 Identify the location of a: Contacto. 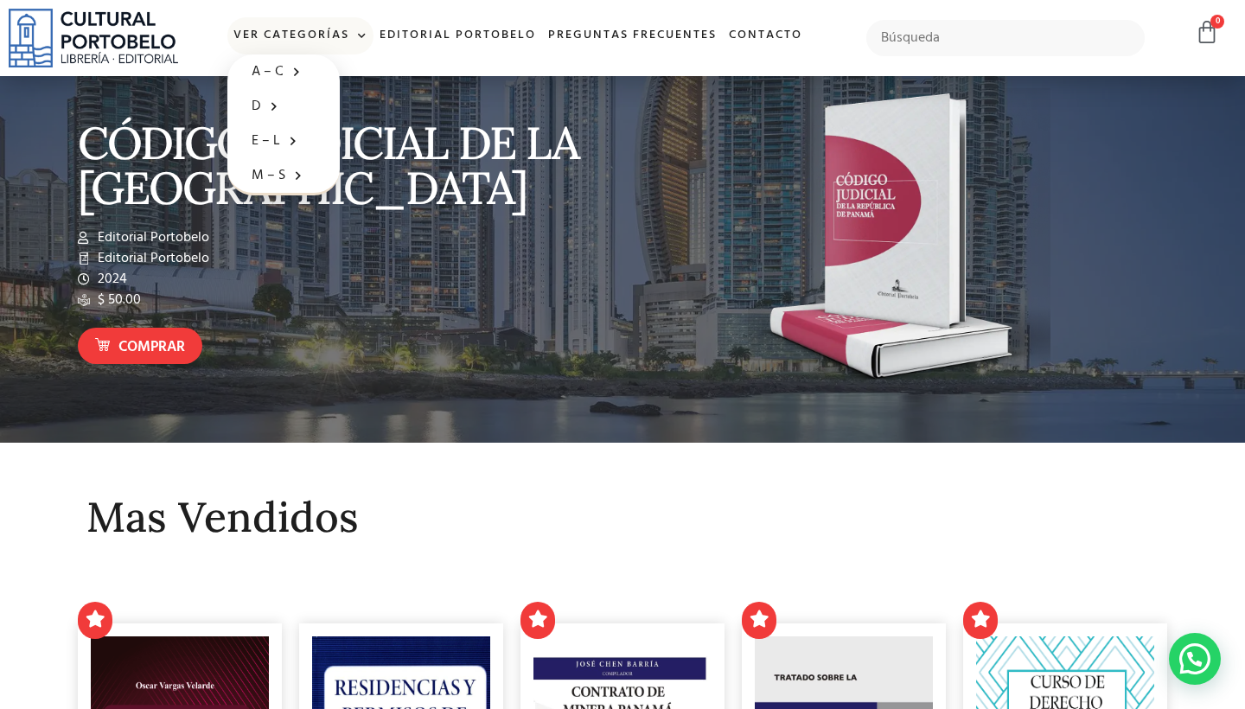
(765, 35).